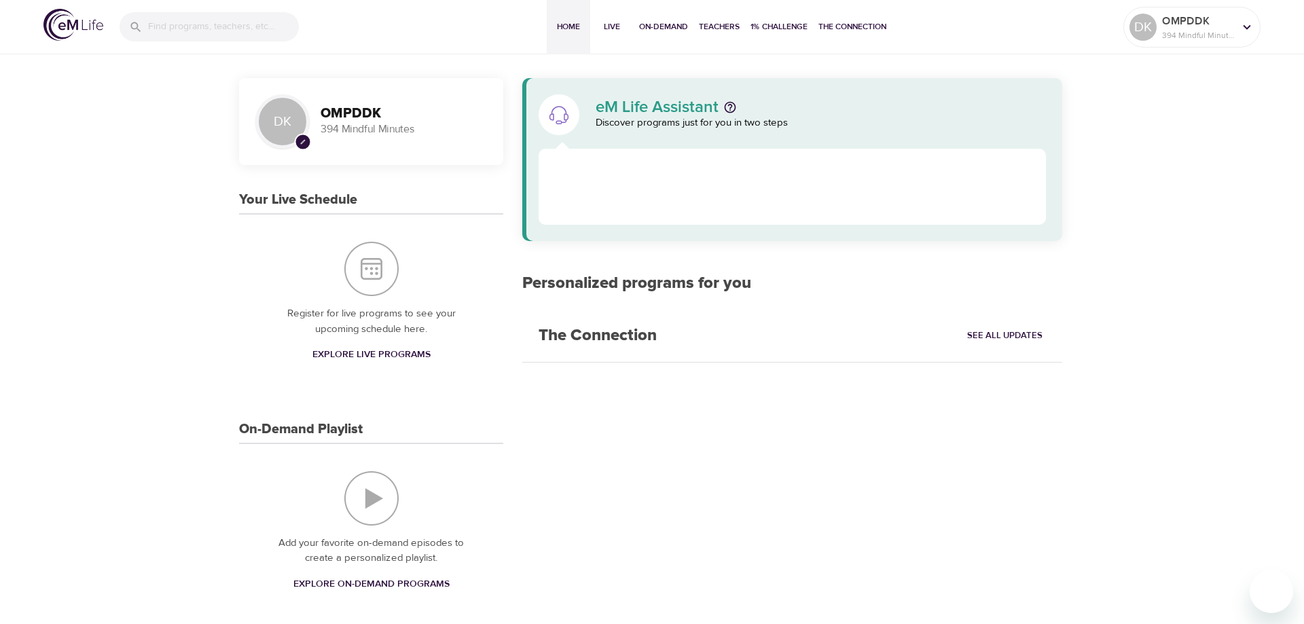 This screenshot has height=624, width=1304. Describe the element at coordinates (612, 26) in the screenshot. I see `span: Live` at that location.